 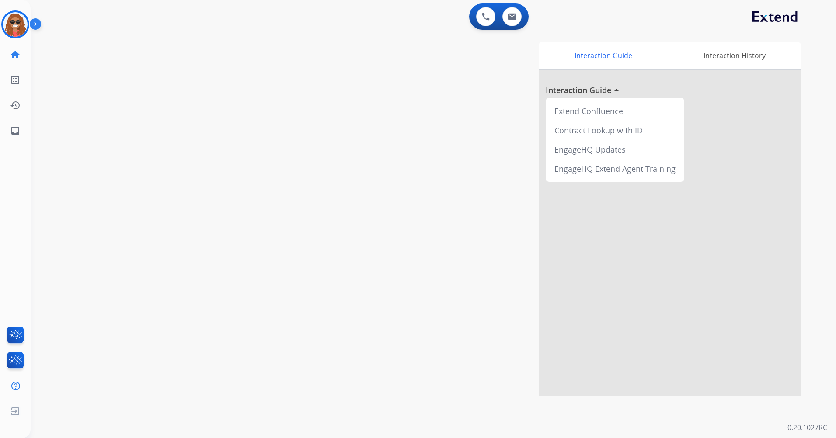 What do you see at coordinates (615, 111) in the screenshot?
I see `div: Extend Confluence` at bounding box center [615, 111].